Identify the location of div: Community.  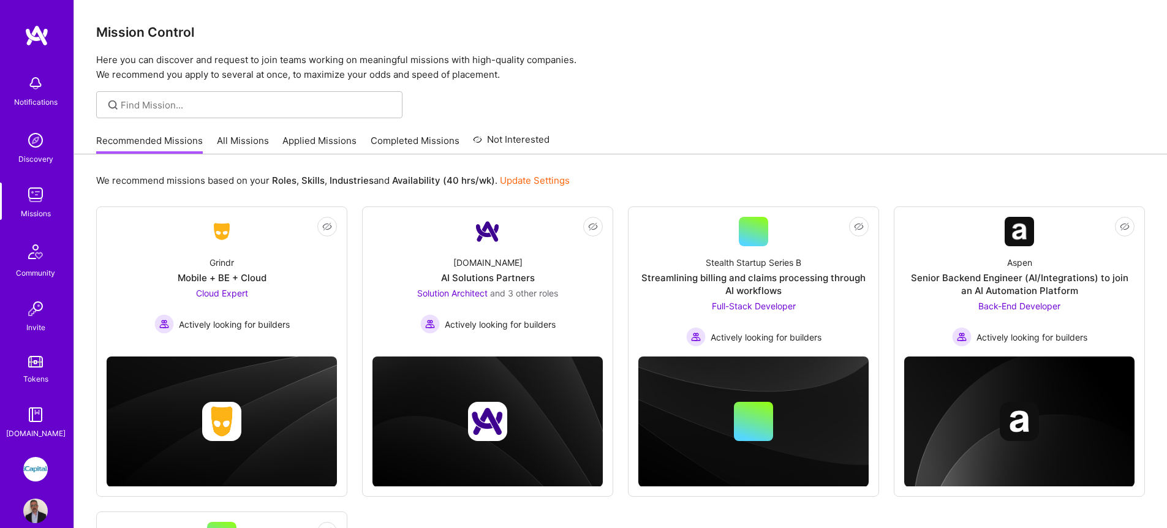
(36, 273).